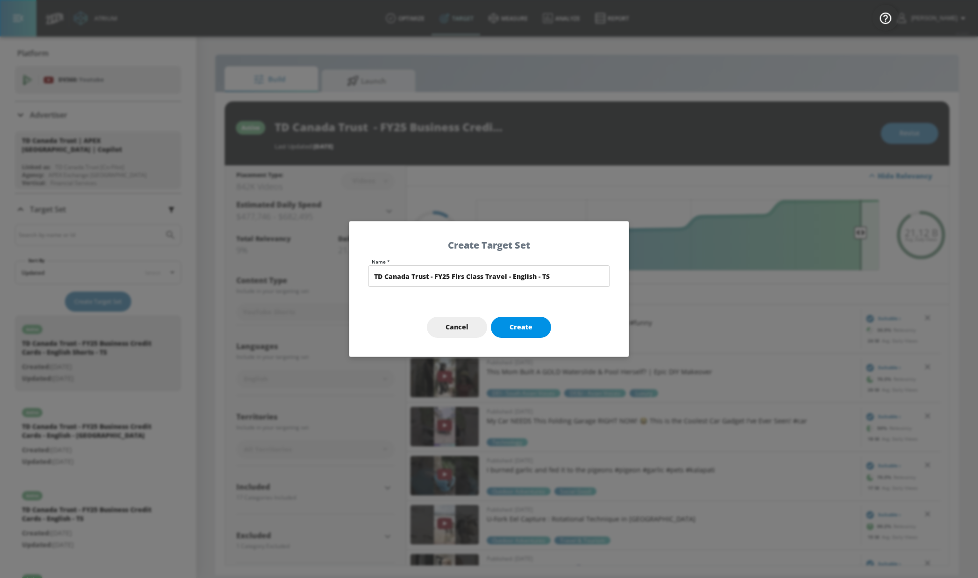 The height and width of the screenshot is (578, 978). Describe the element at coordinates (489, 245) in the screenshot. I see `h5: Create Target Set` at that location.